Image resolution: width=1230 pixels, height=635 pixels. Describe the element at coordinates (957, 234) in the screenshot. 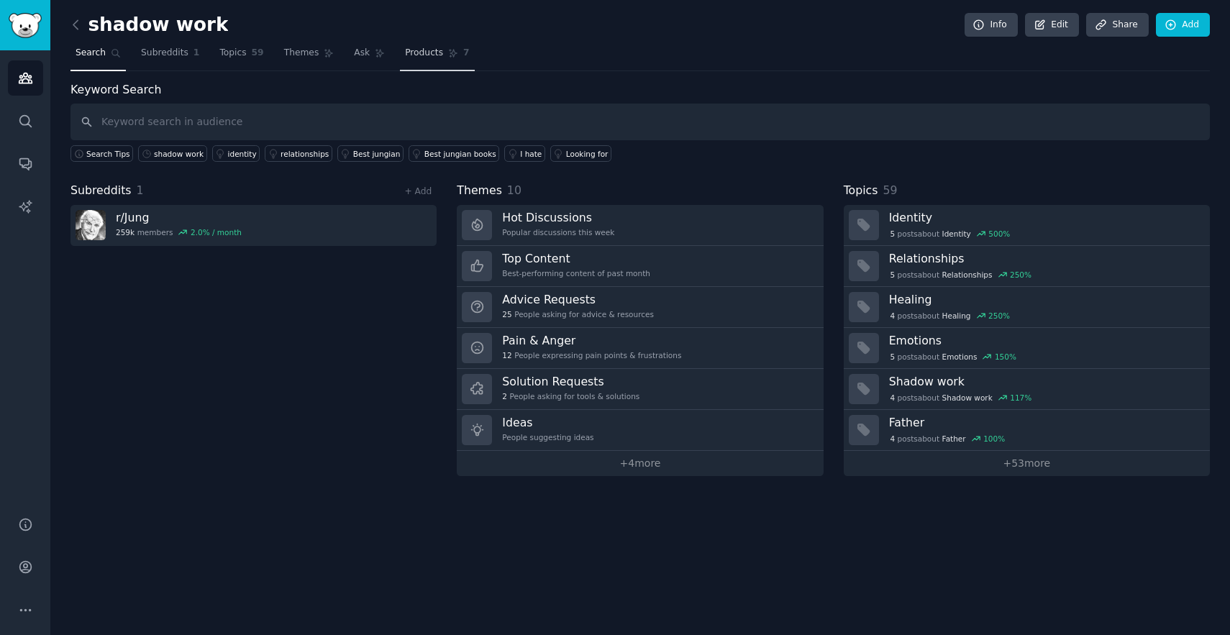

I see `span: Identity` at that location.